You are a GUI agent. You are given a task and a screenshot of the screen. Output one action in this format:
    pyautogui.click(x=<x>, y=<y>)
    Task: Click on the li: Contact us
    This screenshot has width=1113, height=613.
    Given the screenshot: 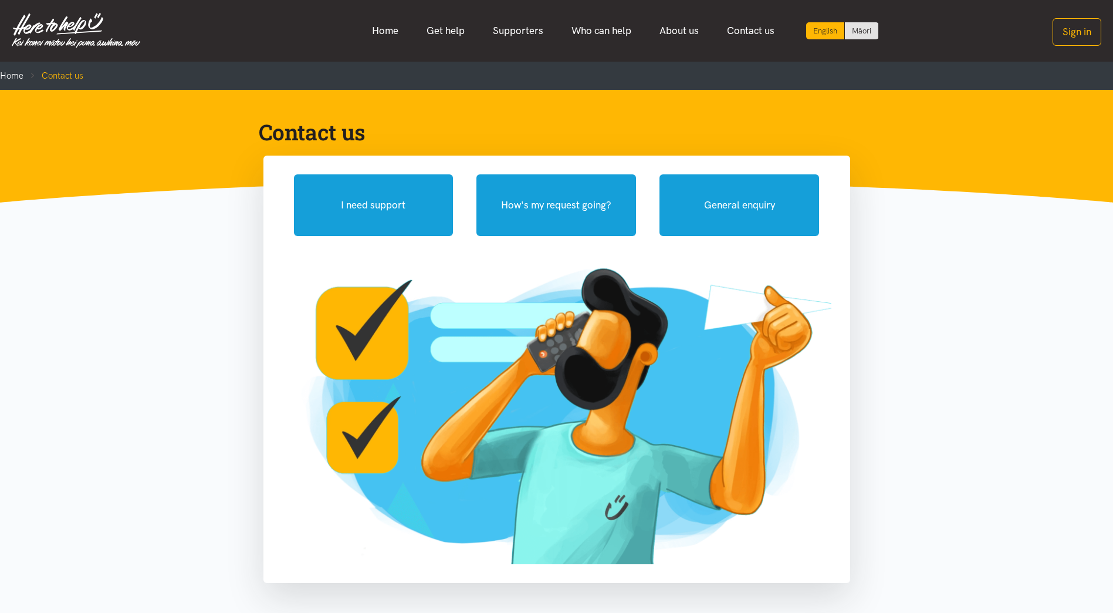 What is the action you would take?
    pyautogui.click(x=53, y=76)
    